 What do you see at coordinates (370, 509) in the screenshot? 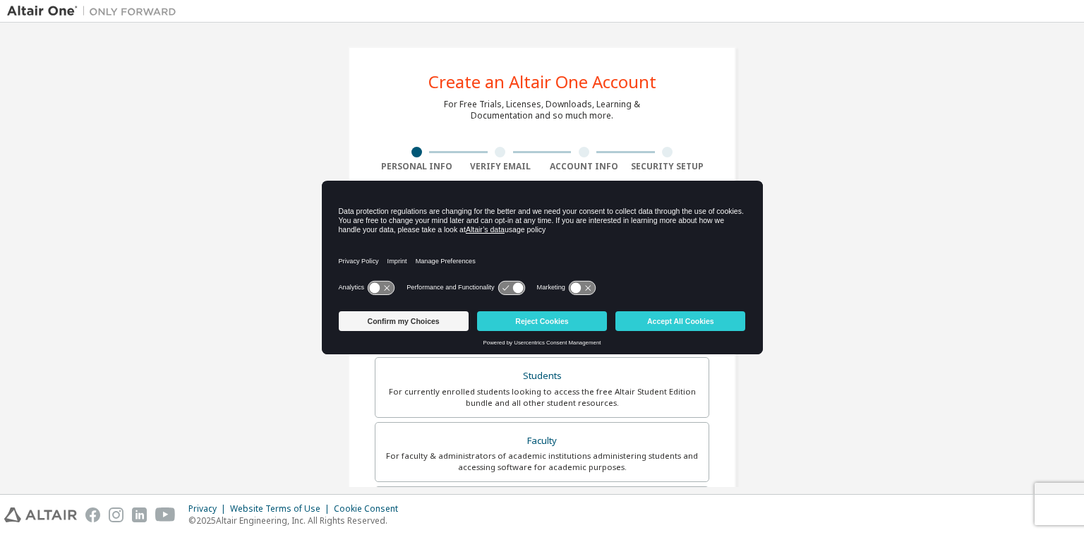
I see `div: Cookie Consent` at bounding box center [370, 509].